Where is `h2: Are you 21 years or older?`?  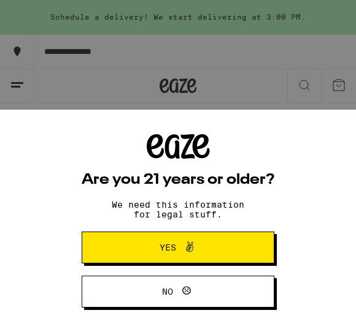 h2: Are you 21 years or older? is located at coordinates (178, 180).